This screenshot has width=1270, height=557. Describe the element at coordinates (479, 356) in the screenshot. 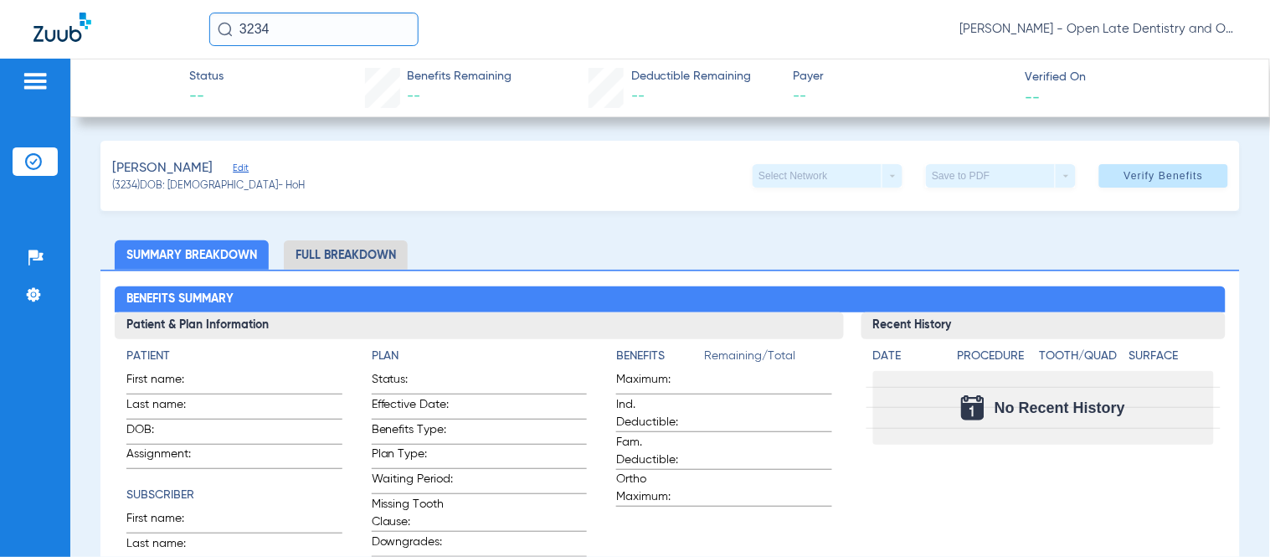

I see `h4: Plan` at that location.